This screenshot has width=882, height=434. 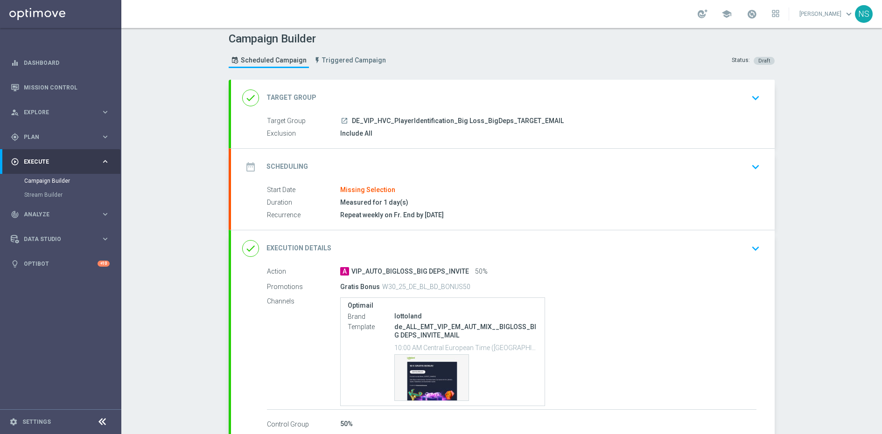 I want to click on i: settings, so click(x=14, y=422).